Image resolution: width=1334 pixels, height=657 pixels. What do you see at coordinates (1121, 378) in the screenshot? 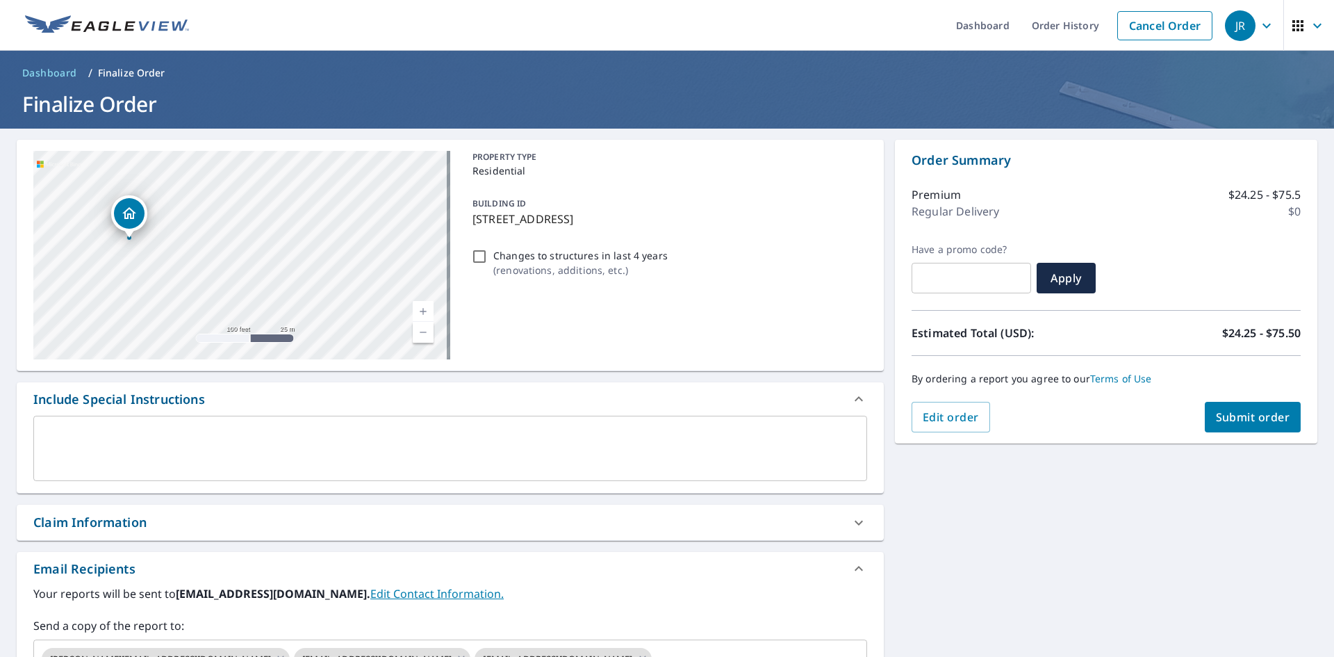
I see `a: Terms of Use` at bounding box center [1121, 378].